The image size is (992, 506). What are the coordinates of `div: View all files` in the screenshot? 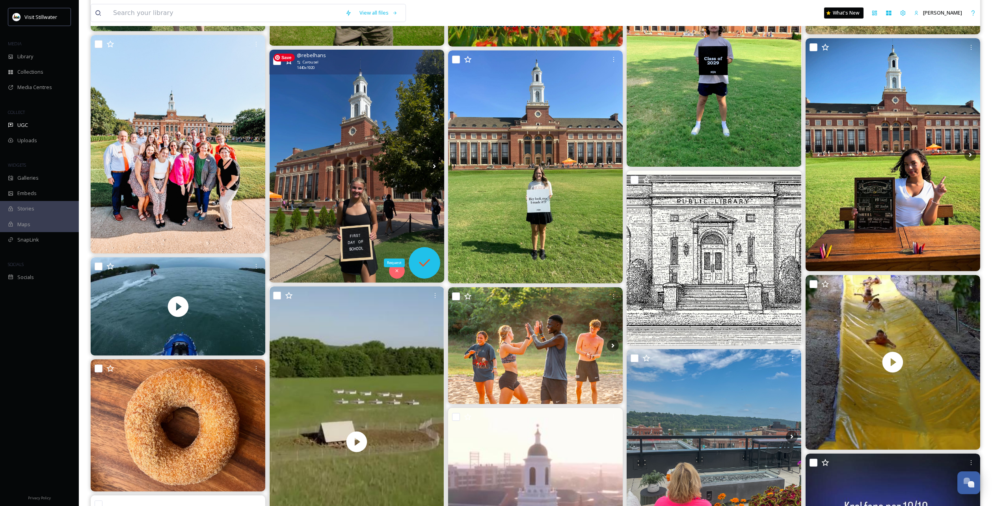 It's located at (379, 13).